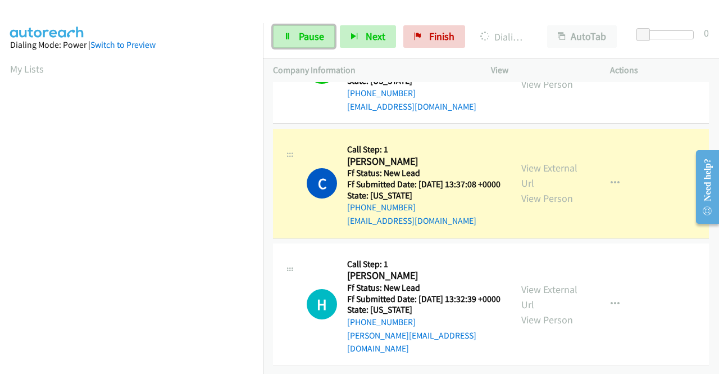  I want to click on a: Switch to Preview, so click(123, 44).